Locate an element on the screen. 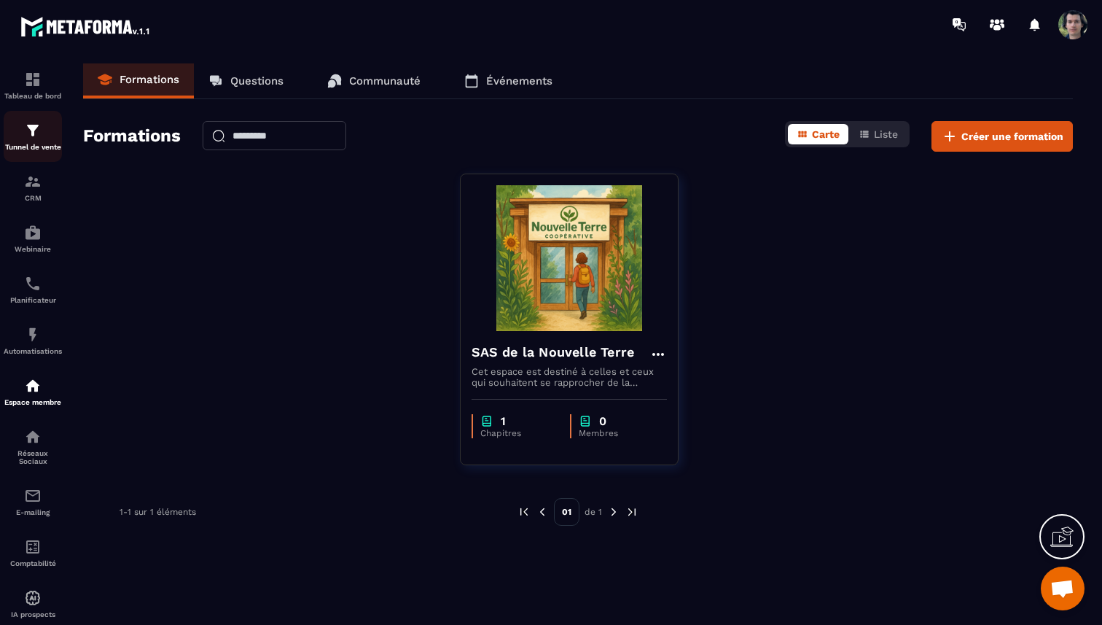 Image resolution: width=1102 pixels, height=625 pixels. p: Planificateur is located at coordinates (33, 300).